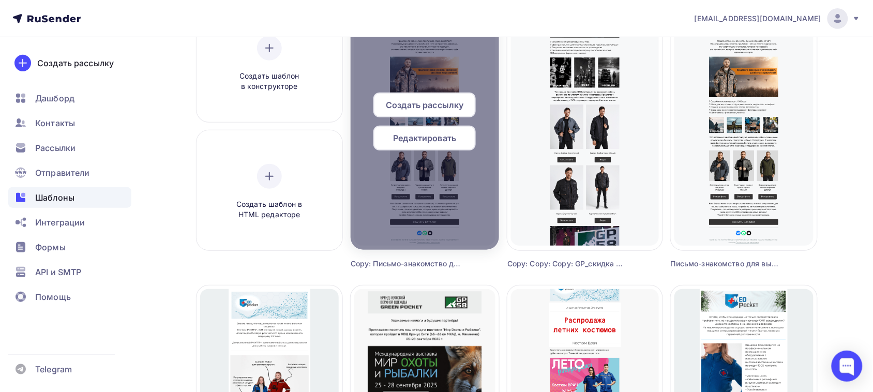  What do you see at coordinates (70, 148) in the screenshot?
I see `a: Рассылки` at bounding box center [70, 148].